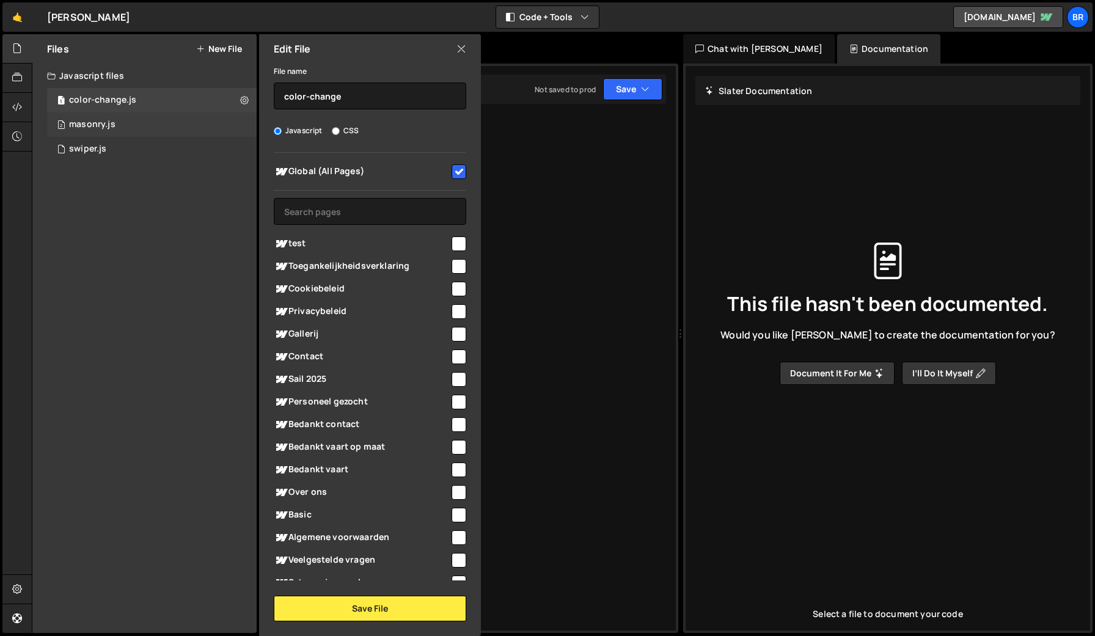 Image resolution: width=1095 pixels, height=636 pixels. Describe the element at coordinates (290, 71) in the screenshot. I see `label: File name` at that location.